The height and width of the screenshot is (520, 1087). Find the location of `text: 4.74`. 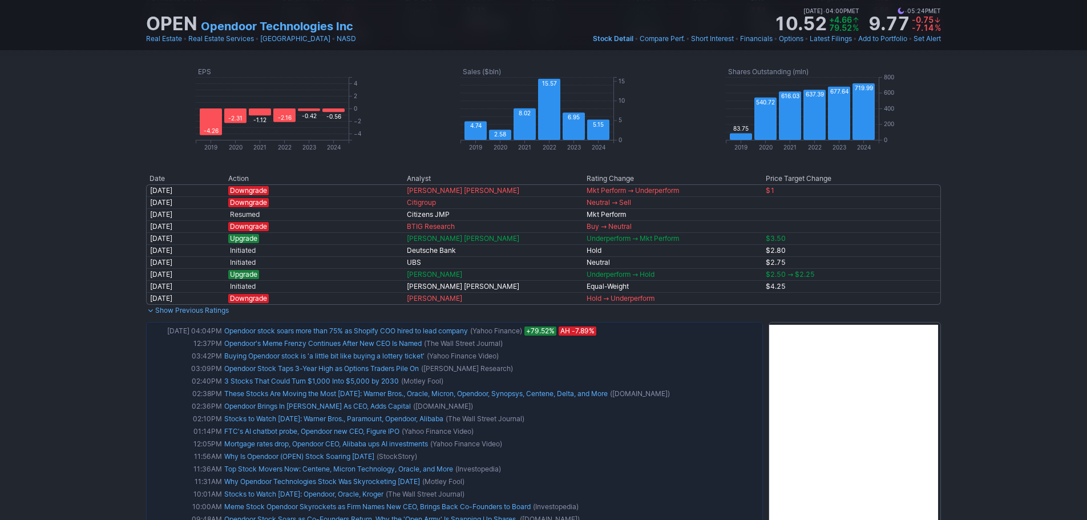

text: 4.74 is located at coordinates (476, 126).